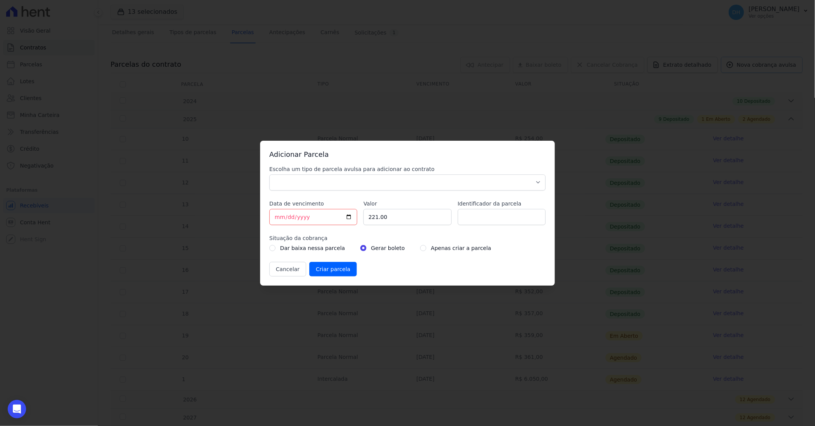 The height and width of the screenshot is (426, 815). Describe the element at coordinates (312, 248) in the screenshot. I see `label: Dar baixa nessa parcela` at that location.